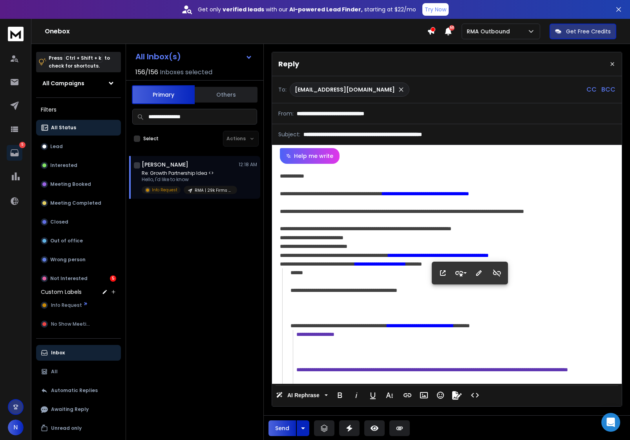  Describe the element at coordinates (54, 371) in the screenshot. I see `p: All` at that location.